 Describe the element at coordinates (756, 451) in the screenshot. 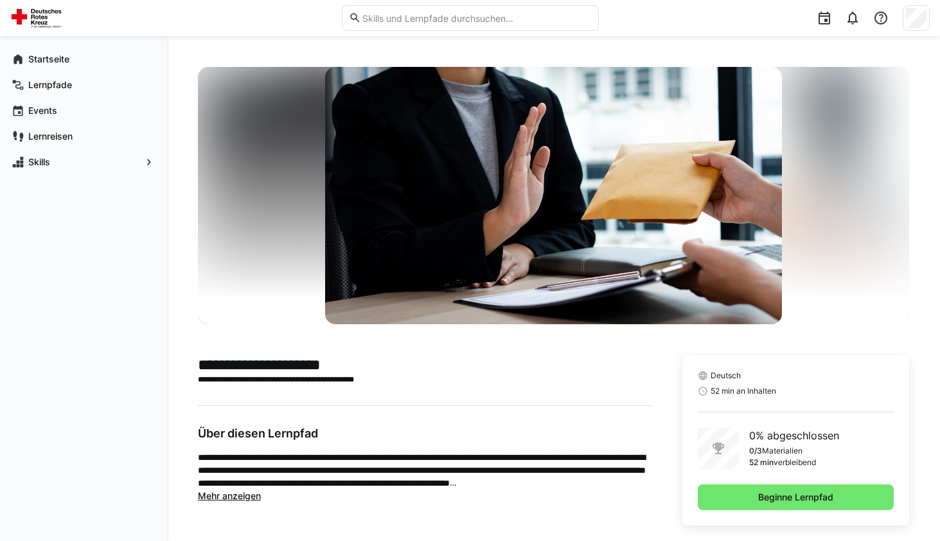

I see `p: 0/3` at that location.